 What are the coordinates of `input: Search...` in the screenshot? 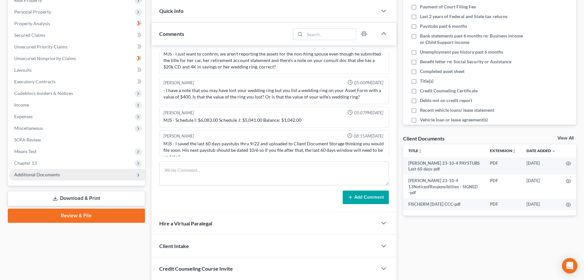 It's located at (330, 34).